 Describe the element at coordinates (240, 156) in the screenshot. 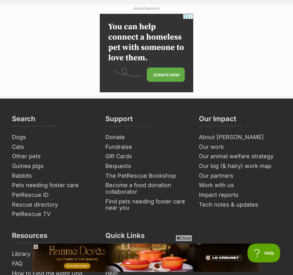

I see `a: Our animal welfare strategy` at that location.